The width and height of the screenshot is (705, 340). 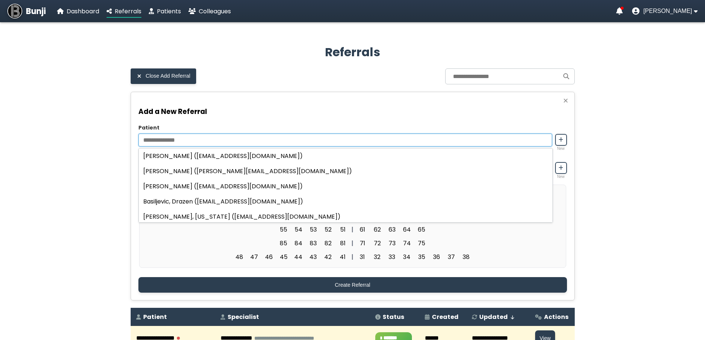 What do you see at coordinates (362, 243) in the screenshot?
I see `span: 71` at bounding box center [362, 243].